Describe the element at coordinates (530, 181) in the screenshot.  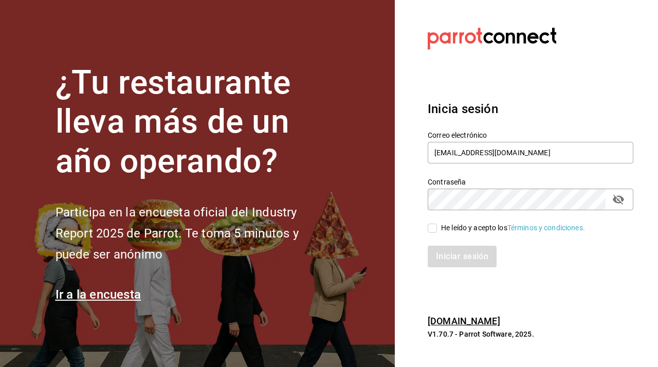
I see `label: Contraseña` at that location.